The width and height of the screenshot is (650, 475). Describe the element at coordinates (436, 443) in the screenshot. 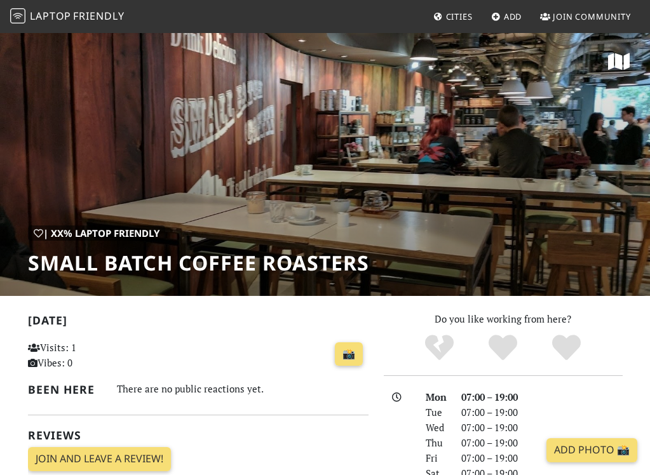

I see `div: Thu` at that location.